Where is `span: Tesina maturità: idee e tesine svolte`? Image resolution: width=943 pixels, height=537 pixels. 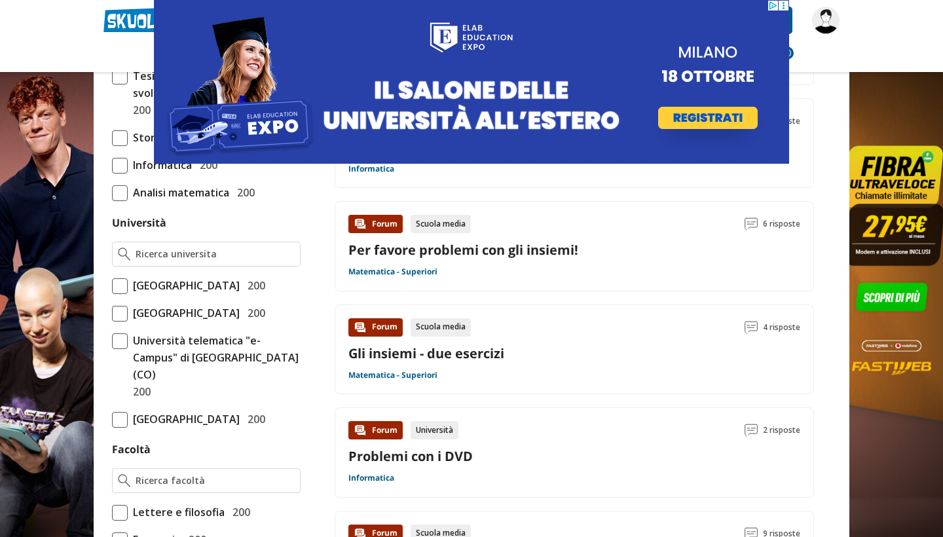
span: Tesina maturità: idee e tesine svolte is located at coordinates (214, 84).